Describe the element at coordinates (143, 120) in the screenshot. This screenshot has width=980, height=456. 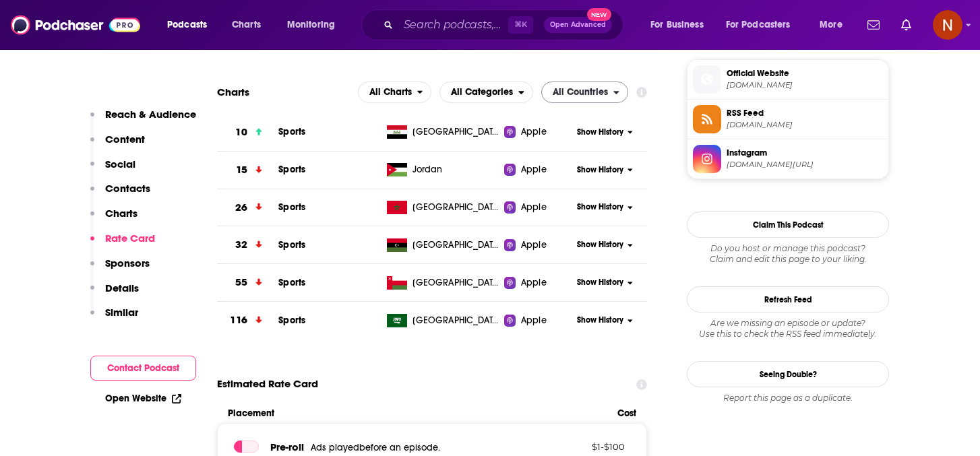
I see `button: Reach & Audience` at that location.